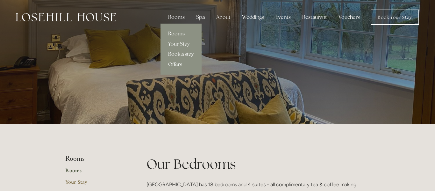 This screenshot has width=435, height=191. What do you see at coordinates (253, 17) in the screenshot?
I see `div: Weddings` at bounding box center [253, 17].